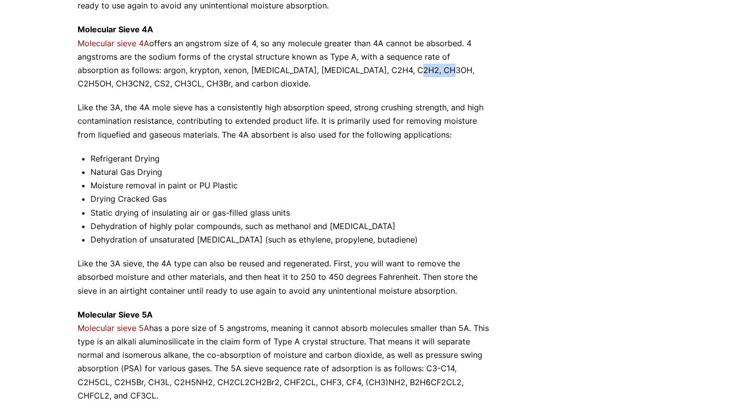 This screenshot has width=752, height=409. Describe the element at coordinates (285, 278) in the screenshot. I see `p: Like the 3A sieve, the 4A type can also be reused and regenerated. First, you will want to remove...` at that location.